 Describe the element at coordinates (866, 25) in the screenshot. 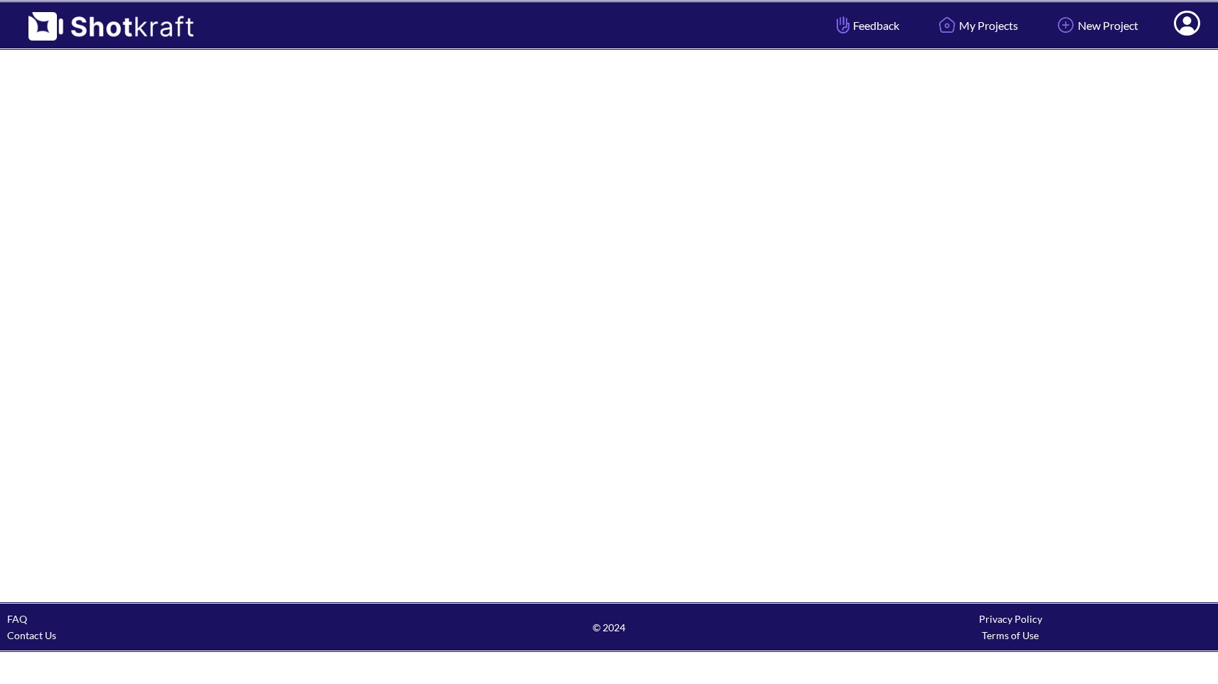

I see `span: Feedback` at that location.